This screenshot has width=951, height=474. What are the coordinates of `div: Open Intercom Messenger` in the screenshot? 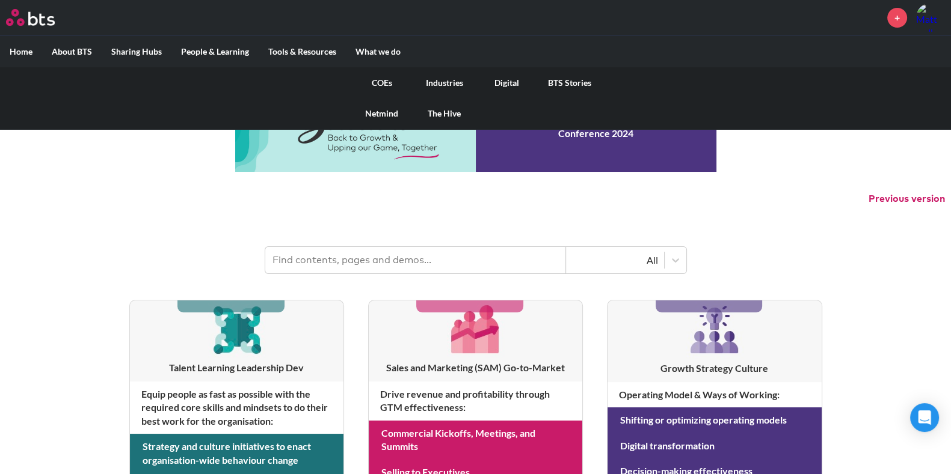 It's located at (924, 418).